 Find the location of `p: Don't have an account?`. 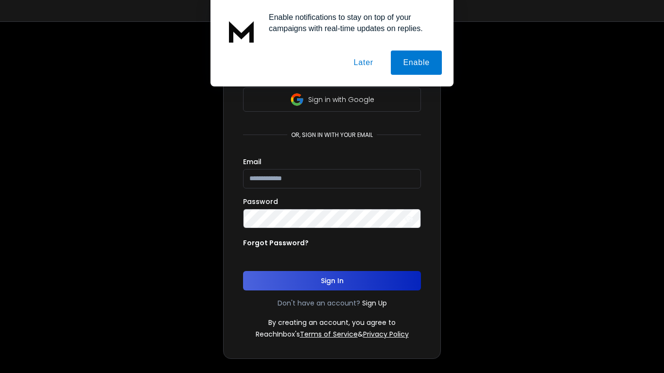

p: Don't have an account? is located at coordinates (319, 303).